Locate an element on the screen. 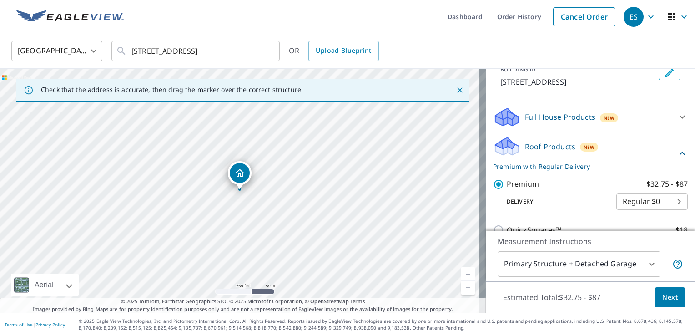  p: $32.75 - $87 is located at coordinates (667, 184).